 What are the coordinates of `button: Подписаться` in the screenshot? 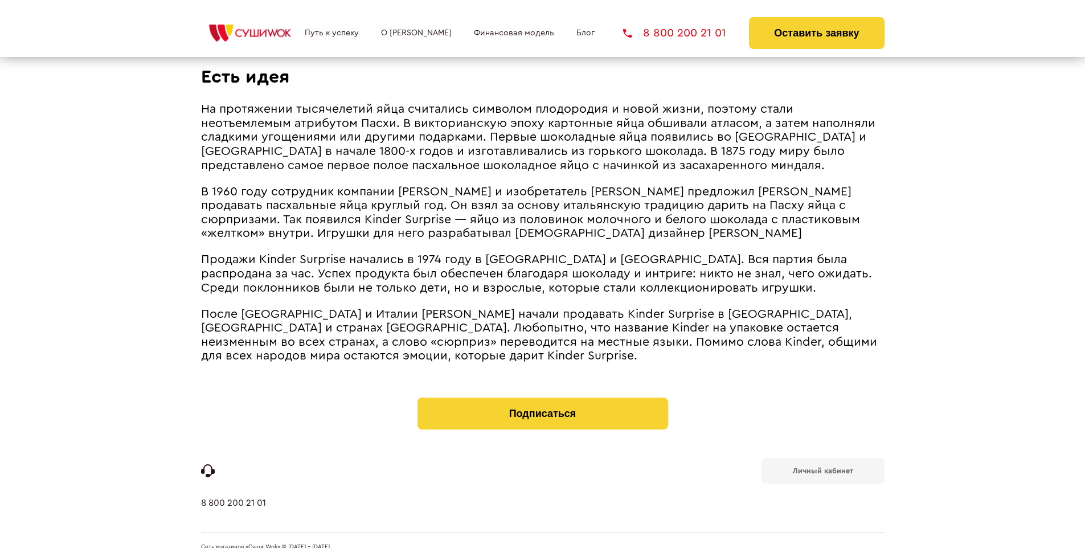 It's located at (543, 413).